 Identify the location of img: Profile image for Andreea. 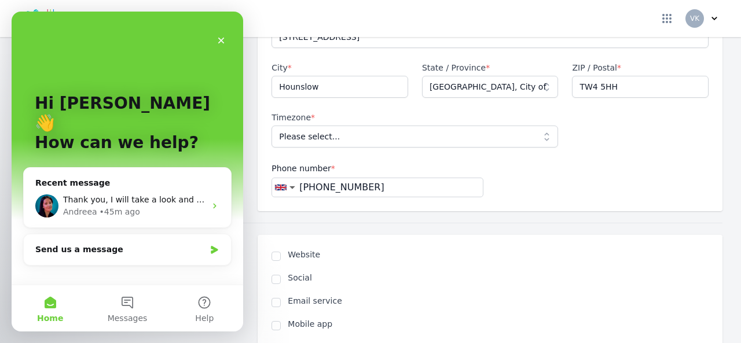
(35, 194).